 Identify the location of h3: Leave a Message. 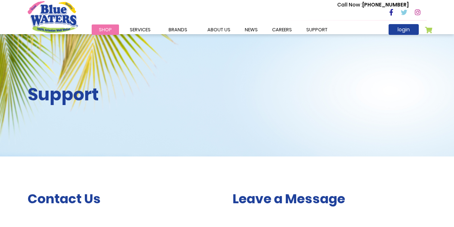
(329, 198).